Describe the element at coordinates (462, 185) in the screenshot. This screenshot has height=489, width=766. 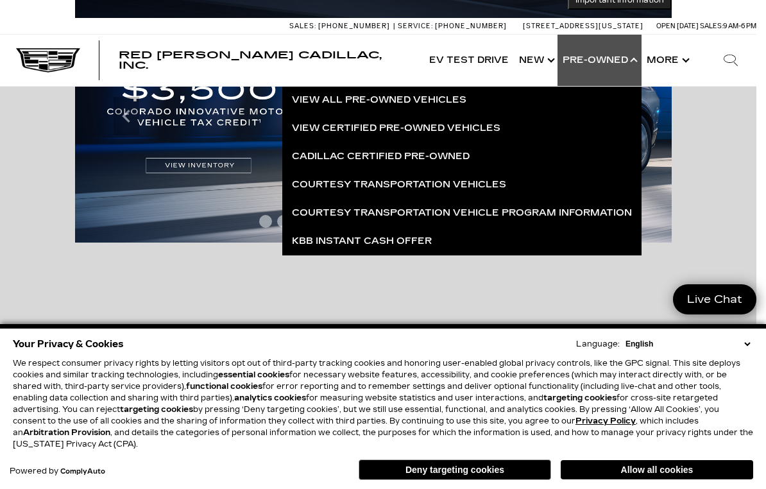
I see `a: Courtesy Transportation Vehicles` at that location.